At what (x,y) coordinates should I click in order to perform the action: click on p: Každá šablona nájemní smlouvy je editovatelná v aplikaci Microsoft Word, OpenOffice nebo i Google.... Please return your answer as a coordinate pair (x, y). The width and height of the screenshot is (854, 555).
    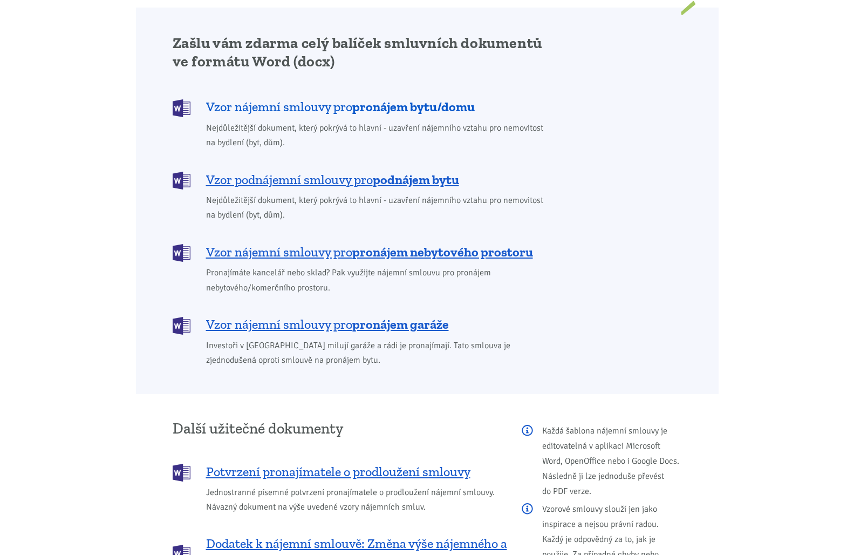
    Looking at the image, I should click on (601, 461).